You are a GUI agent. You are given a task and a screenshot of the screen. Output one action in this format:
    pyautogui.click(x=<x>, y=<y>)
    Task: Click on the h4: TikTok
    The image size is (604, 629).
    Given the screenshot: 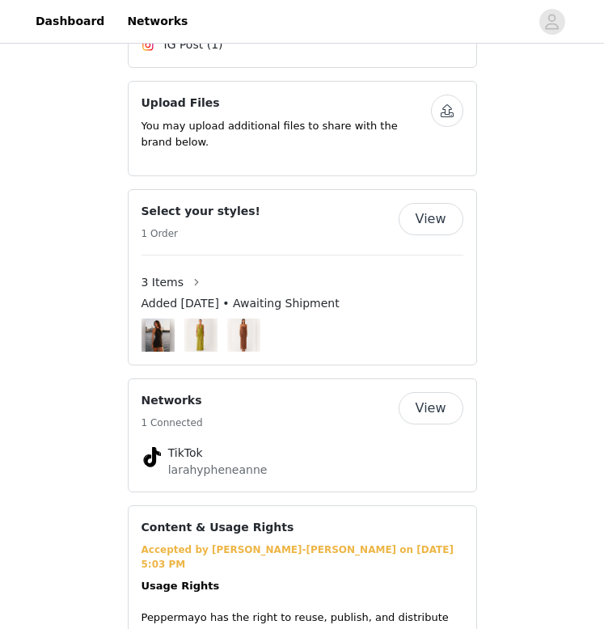 What is the action you would take?
    pyautogui.click(x=302, y=453)
    